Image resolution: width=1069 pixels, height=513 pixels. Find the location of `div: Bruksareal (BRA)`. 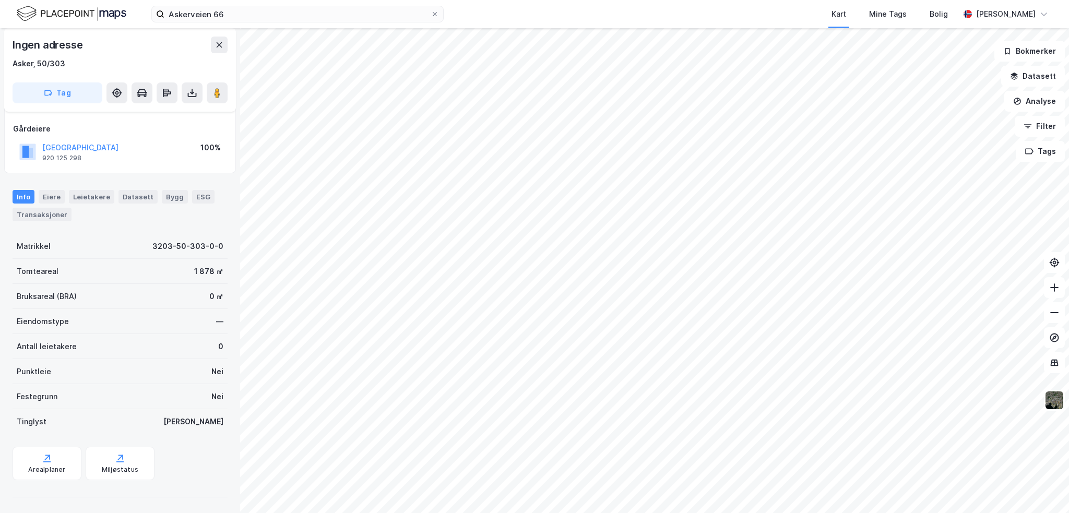

div: Bruksareal (BRA) is located at coordinates (46, 297).